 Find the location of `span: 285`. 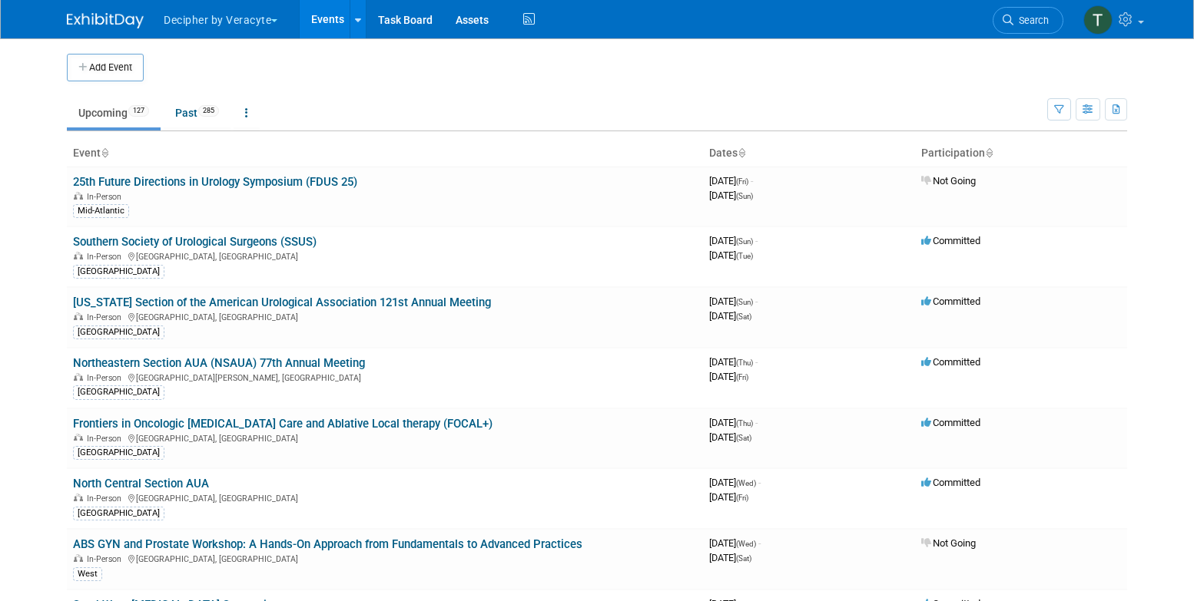

span: 285 is located at coordinates (208, 111).